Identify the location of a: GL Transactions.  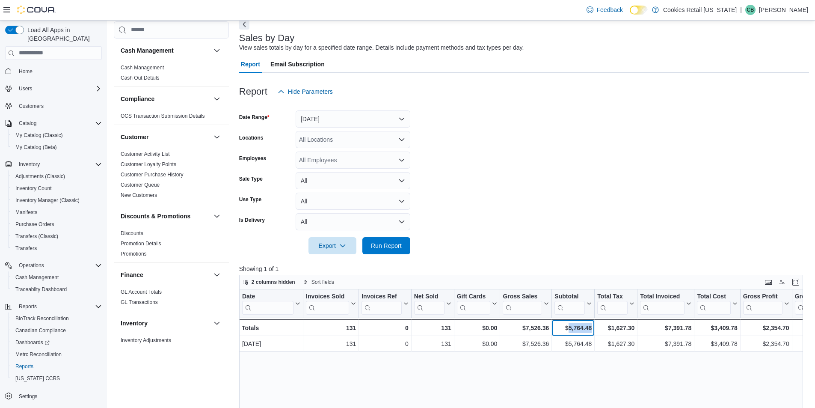
(139, 302).